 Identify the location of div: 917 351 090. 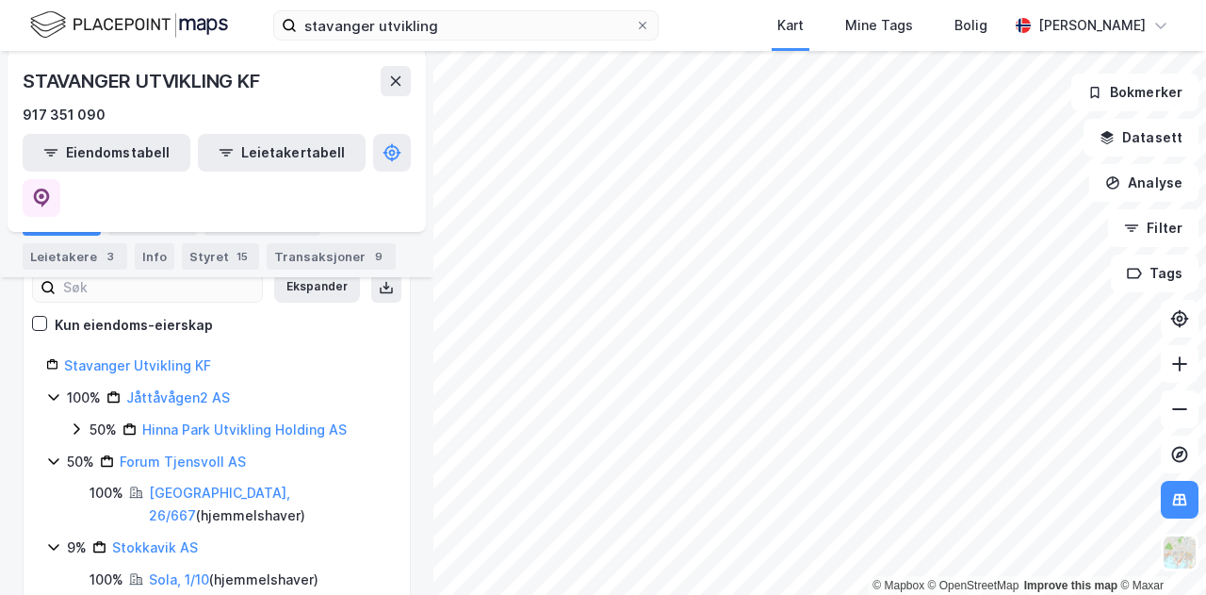
(64, 115).